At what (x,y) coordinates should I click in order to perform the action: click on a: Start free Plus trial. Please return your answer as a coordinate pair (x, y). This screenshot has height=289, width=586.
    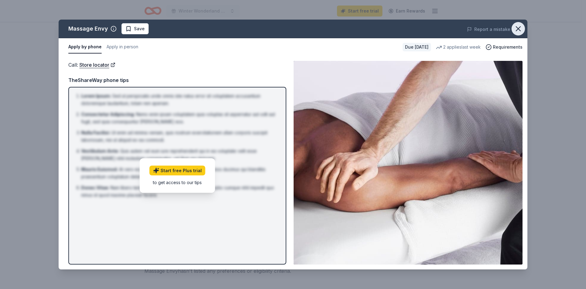
    Looking at the image, I should click on (177, 170).